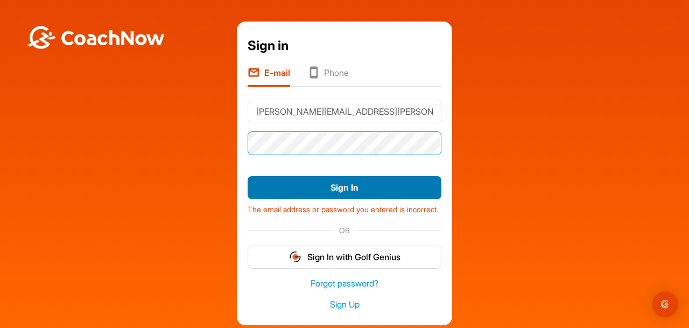 The height and width of the screenshot is (328, 689). What do you see at coordinates (344, 257) in the screenshot?
I see `button: Sign In with Golf Genius` at bounding box center [344, 257].